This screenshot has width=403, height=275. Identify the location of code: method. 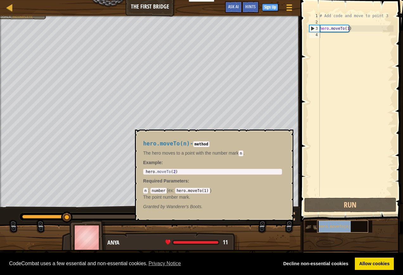
(201, 144).